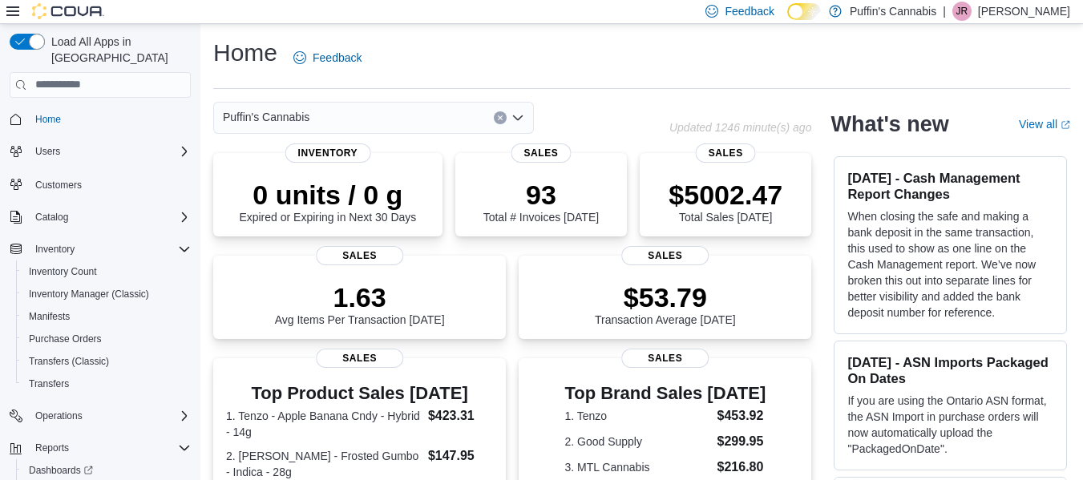  What do you see at coordinates (107, 294) in the screenshot?
I see `button: Inventory Manager (Classic)` at bounding box center [107, 294].